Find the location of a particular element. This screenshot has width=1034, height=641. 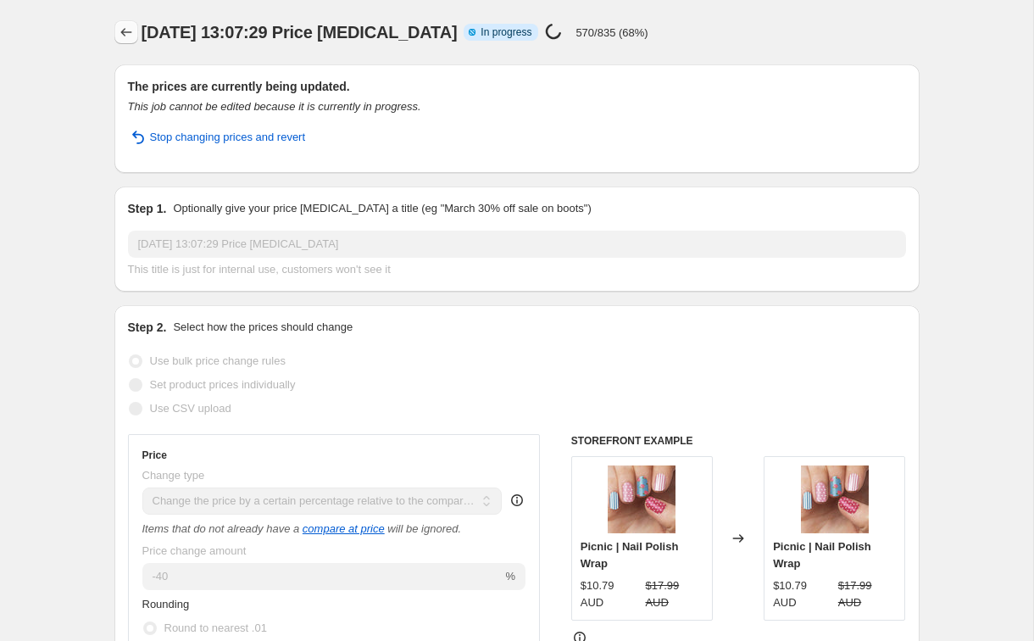

p: Select how the prices should change is located at coordinates (263, 327).